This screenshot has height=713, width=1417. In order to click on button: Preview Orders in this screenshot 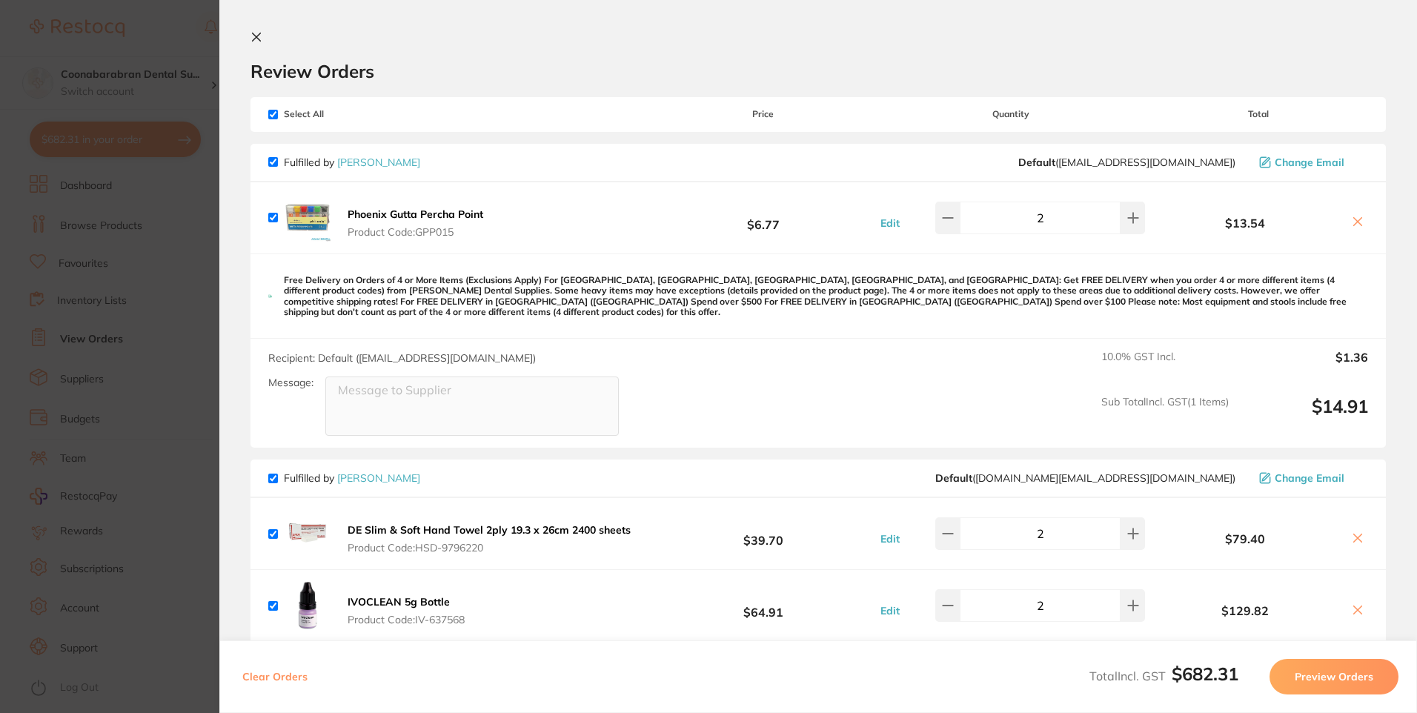, I will do `click(1334, 677)`.